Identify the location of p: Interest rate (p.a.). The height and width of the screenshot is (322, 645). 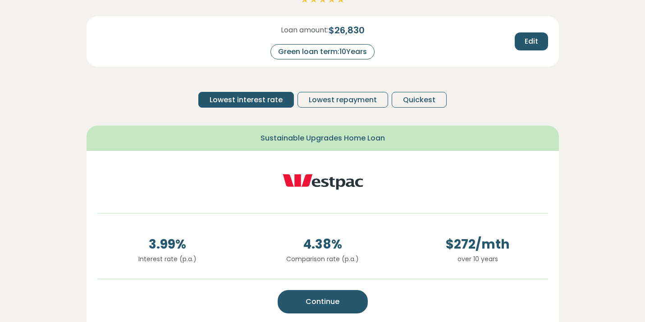
(168, 259).